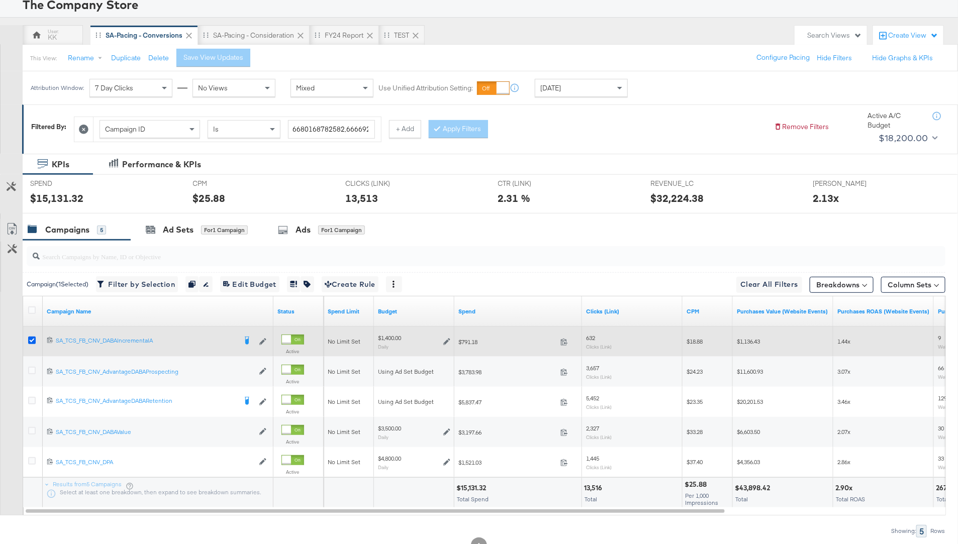 The width and height of the screenshot is (958, 544). Describe the element at coordinates (126, 58) in the screenshot. I see `button: Duplicate` at that location.